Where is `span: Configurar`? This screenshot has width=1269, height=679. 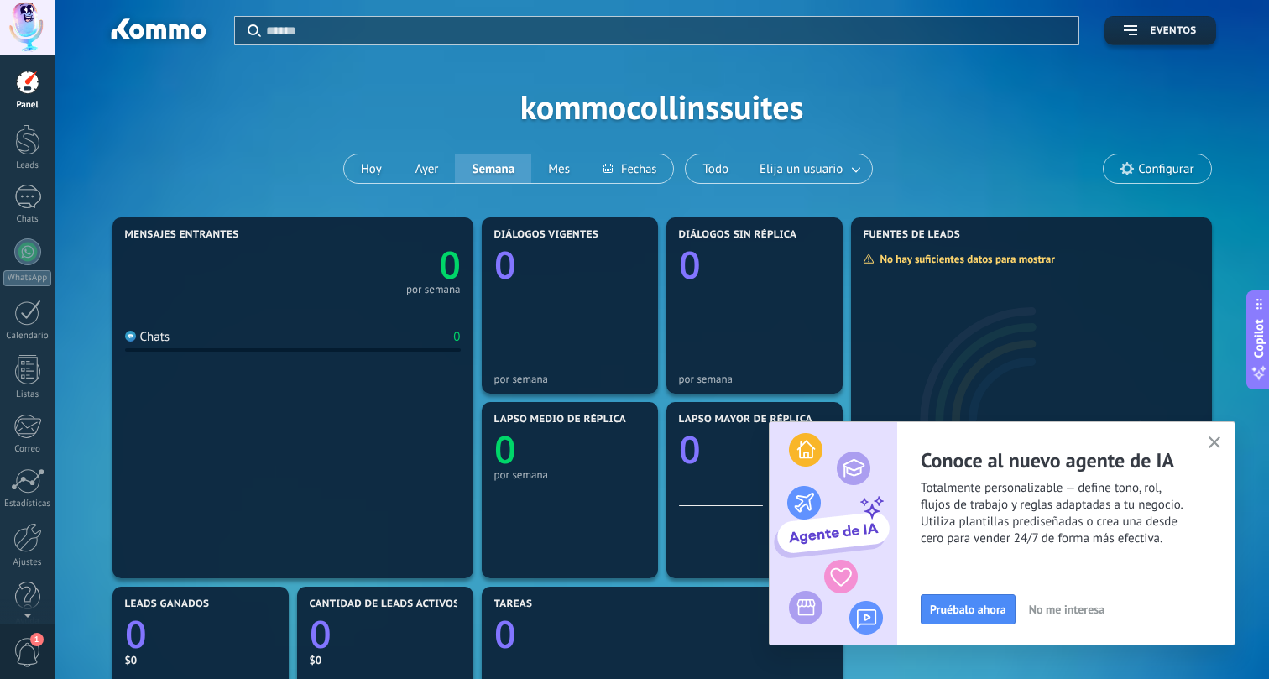 span: Configurar is located at coordinates (1166, 169).